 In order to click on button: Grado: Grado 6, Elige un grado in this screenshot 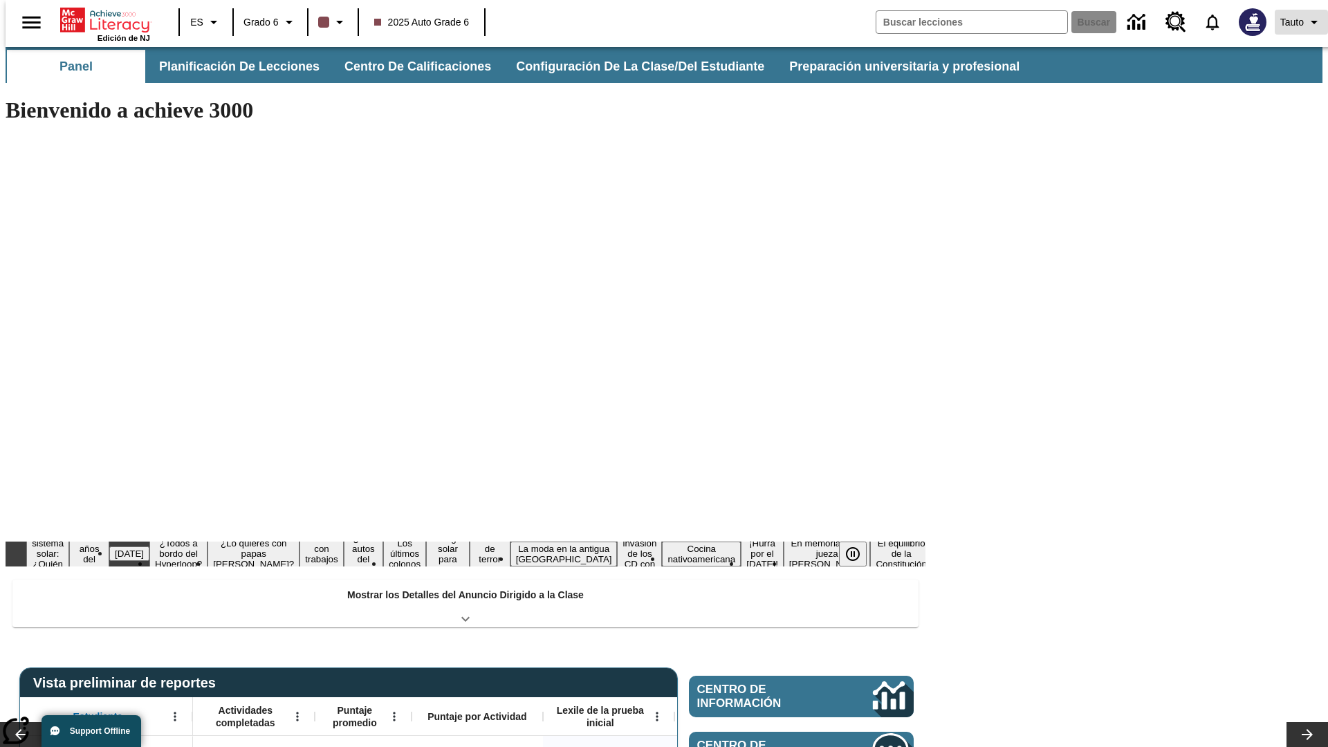, I will do `click(270, 22)`.